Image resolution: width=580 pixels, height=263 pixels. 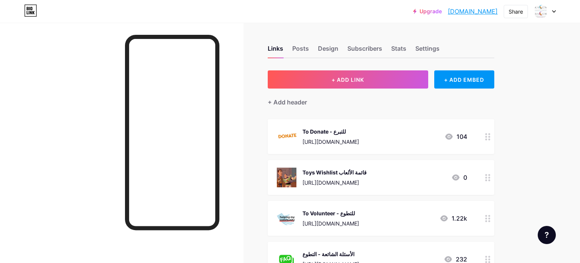 I want to click on div: To Volunteer - للتطوع, so click(x=331, y=213).